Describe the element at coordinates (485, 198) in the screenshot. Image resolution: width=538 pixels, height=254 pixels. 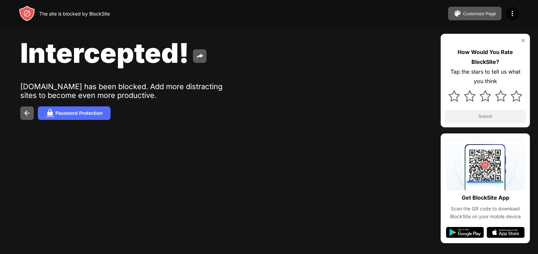
I see `div: Get BlockSite App` at that location.